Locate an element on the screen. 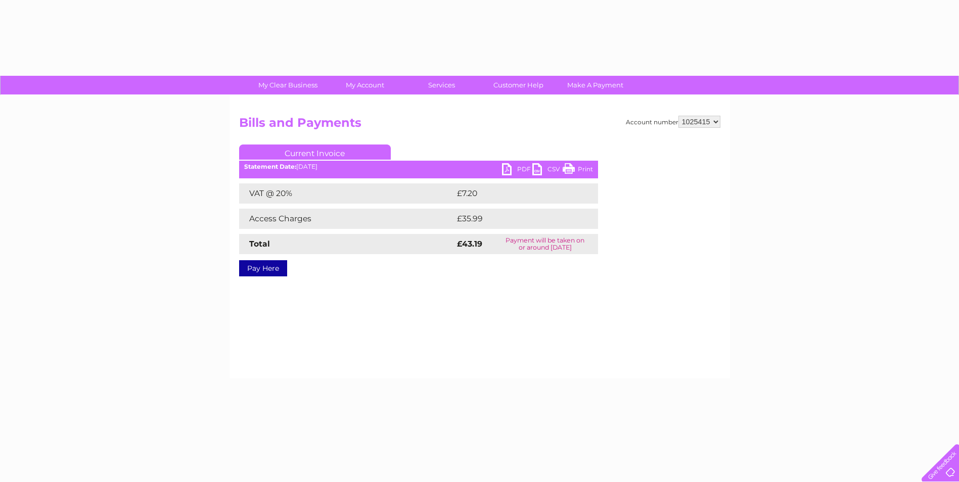 The width and height of the screenshot is (959, 482). a: My Clear Business is located at coordinates (288, 85).